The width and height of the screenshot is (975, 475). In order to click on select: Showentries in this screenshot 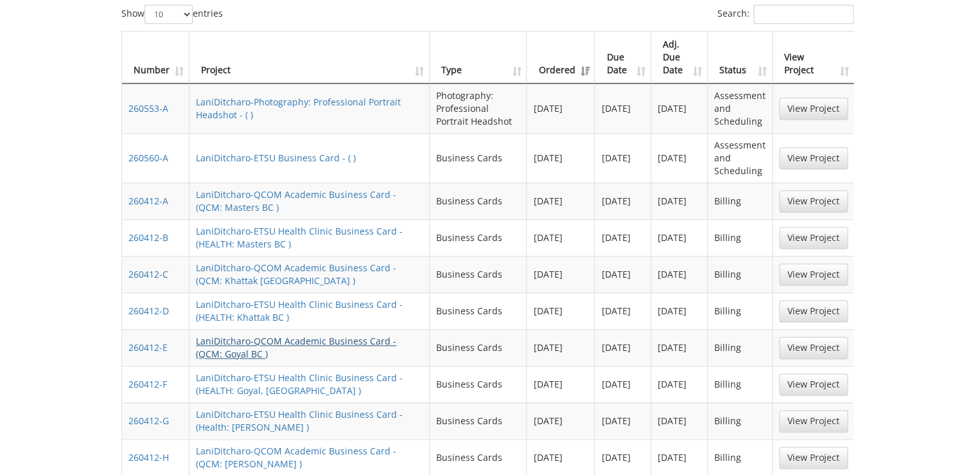, I will do `click(168, 14)`.